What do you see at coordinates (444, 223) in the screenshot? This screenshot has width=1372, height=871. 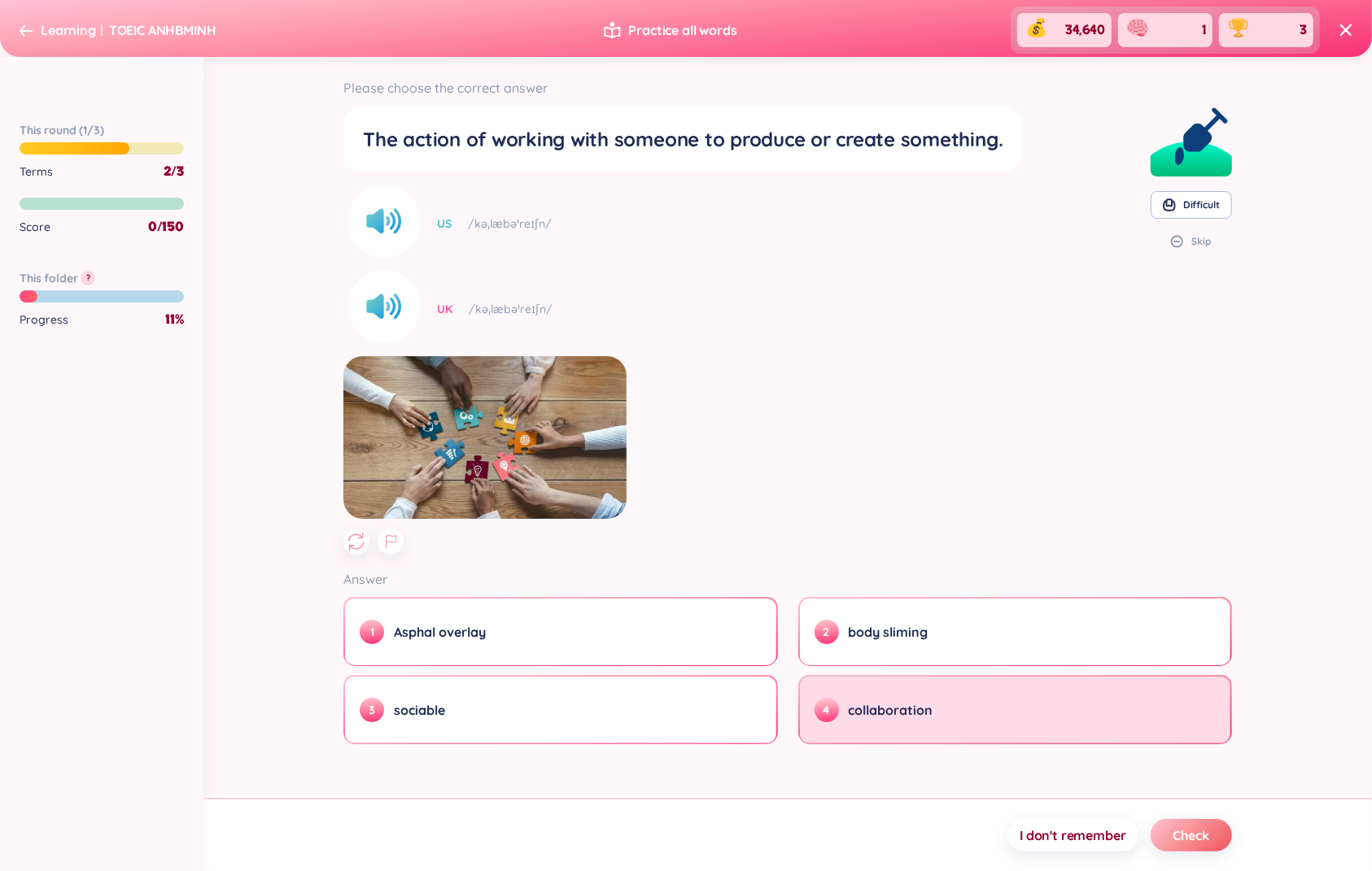 I see `span: US` at bounding box center [444, 223].